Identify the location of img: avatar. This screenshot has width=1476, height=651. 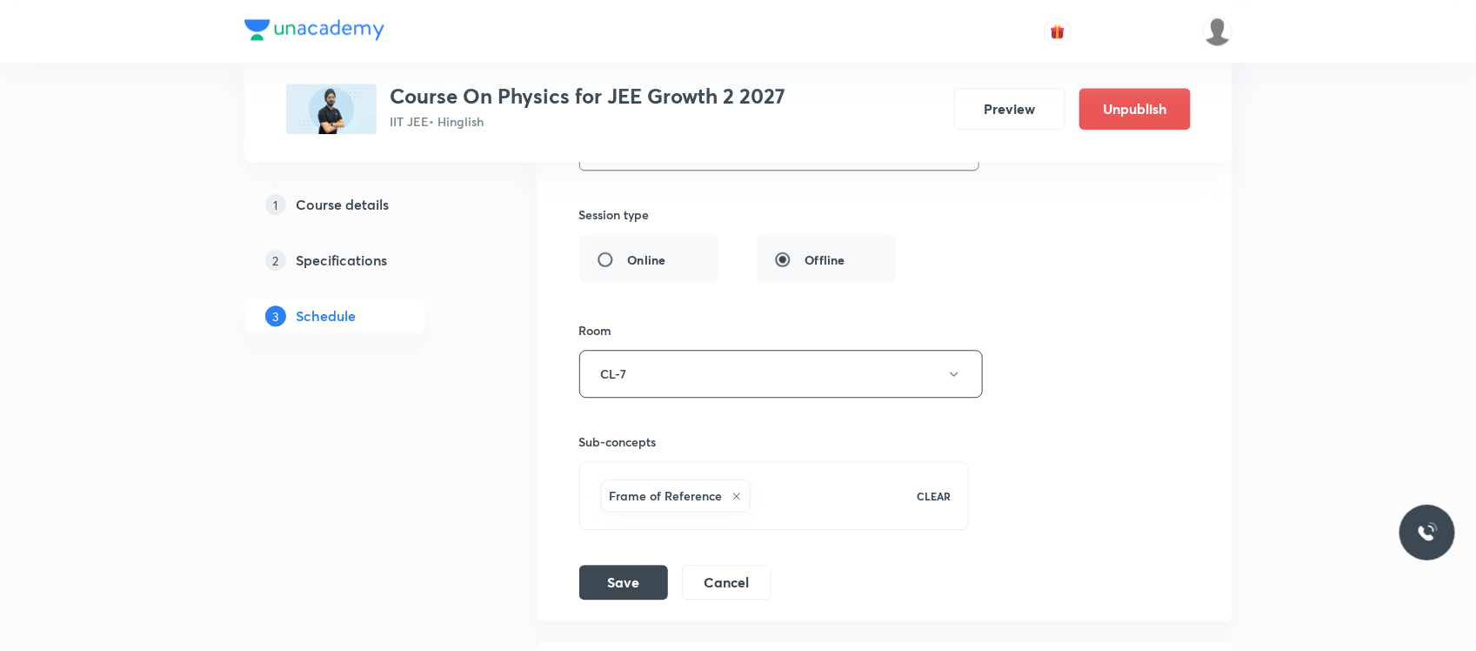
(1058, 31).